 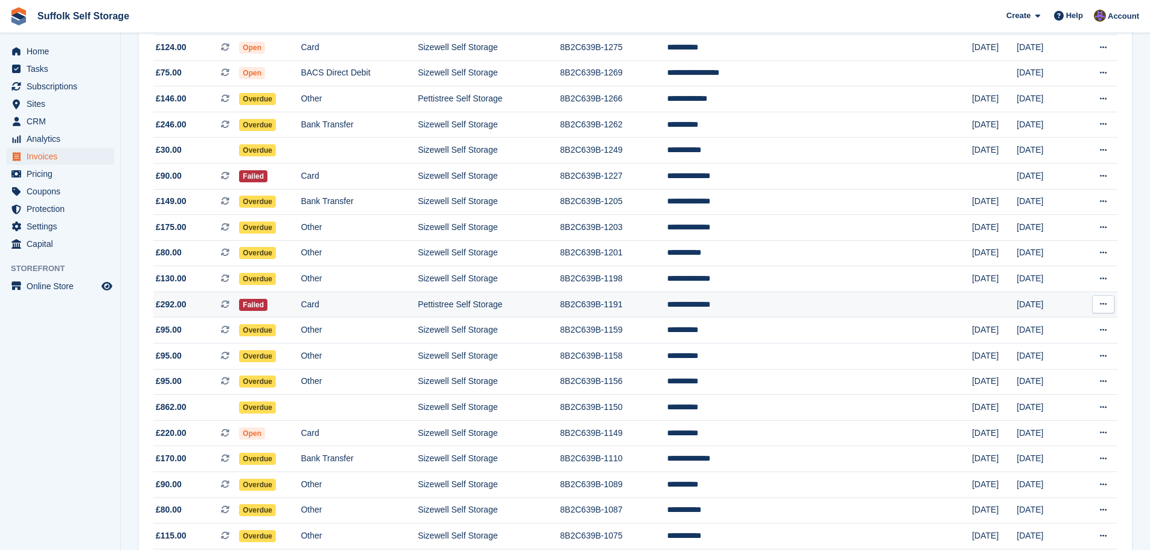 What do you see at coordinates (171, 304) in the screenshot?
I see `span: £292.00` at bounding box center [171, 304].